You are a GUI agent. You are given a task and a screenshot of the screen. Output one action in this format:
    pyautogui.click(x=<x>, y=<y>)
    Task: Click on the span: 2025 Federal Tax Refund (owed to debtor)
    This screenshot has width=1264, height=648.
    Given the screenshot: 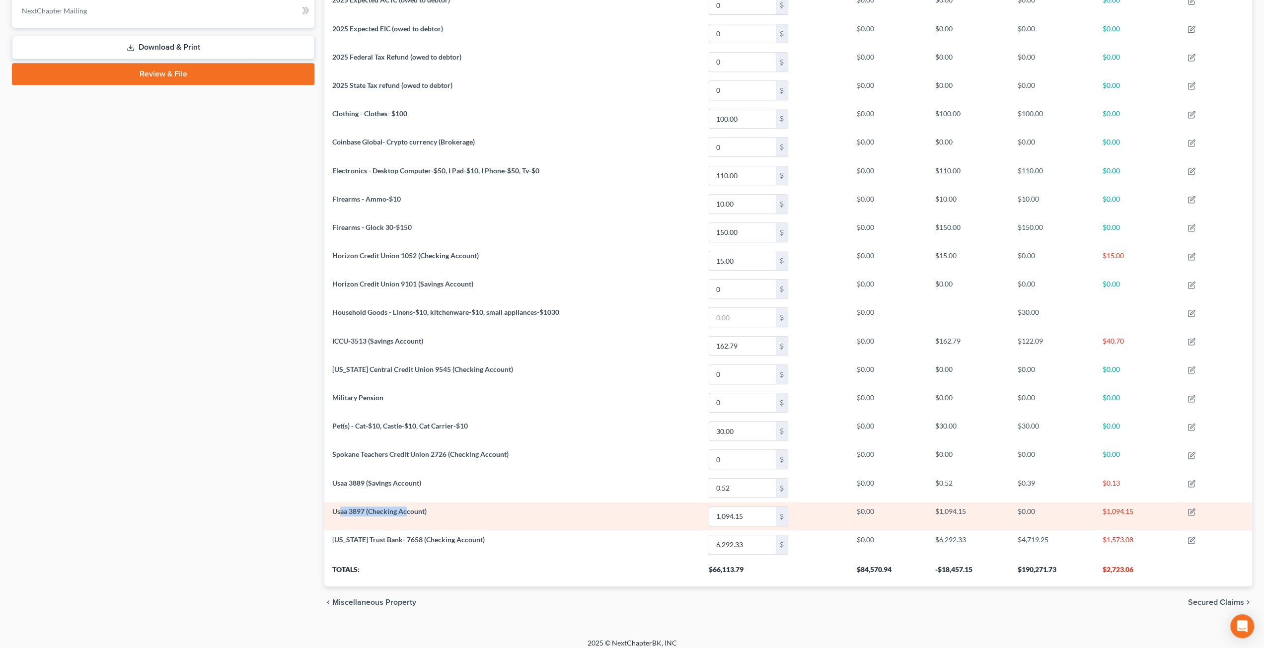 What is the action you would take?
    pyautogui.click(x=397, y=57)
    